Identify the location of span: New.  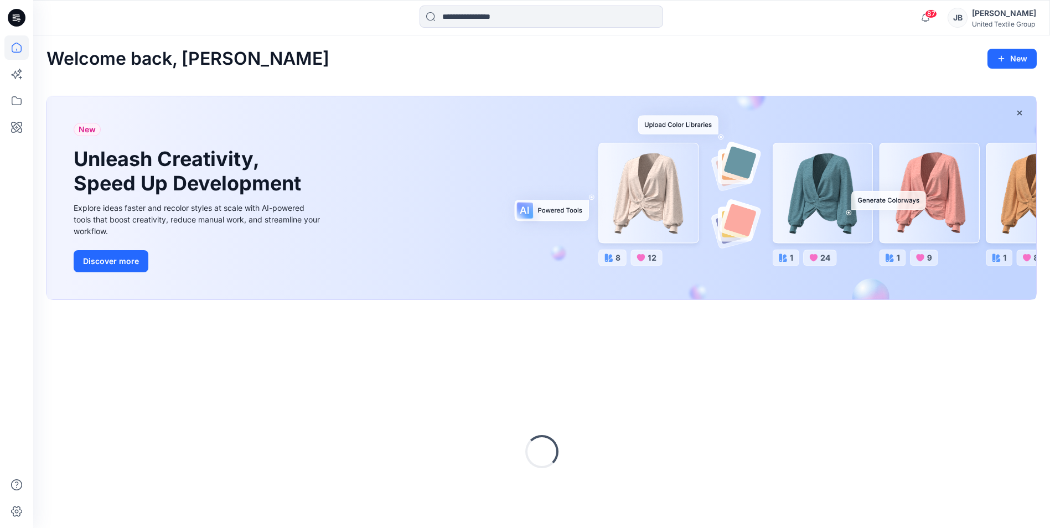
(87, 129).